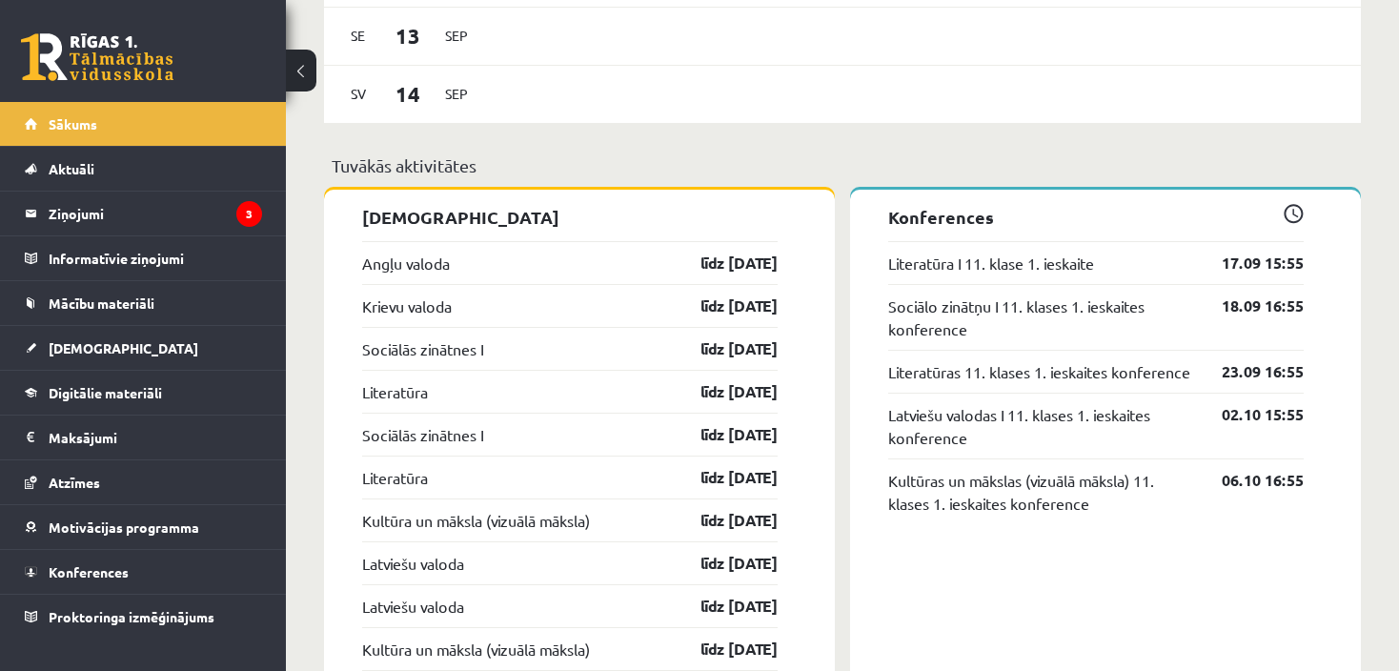  I want to click on span: Proktoringa izmēģinājums, so click(132, 617).